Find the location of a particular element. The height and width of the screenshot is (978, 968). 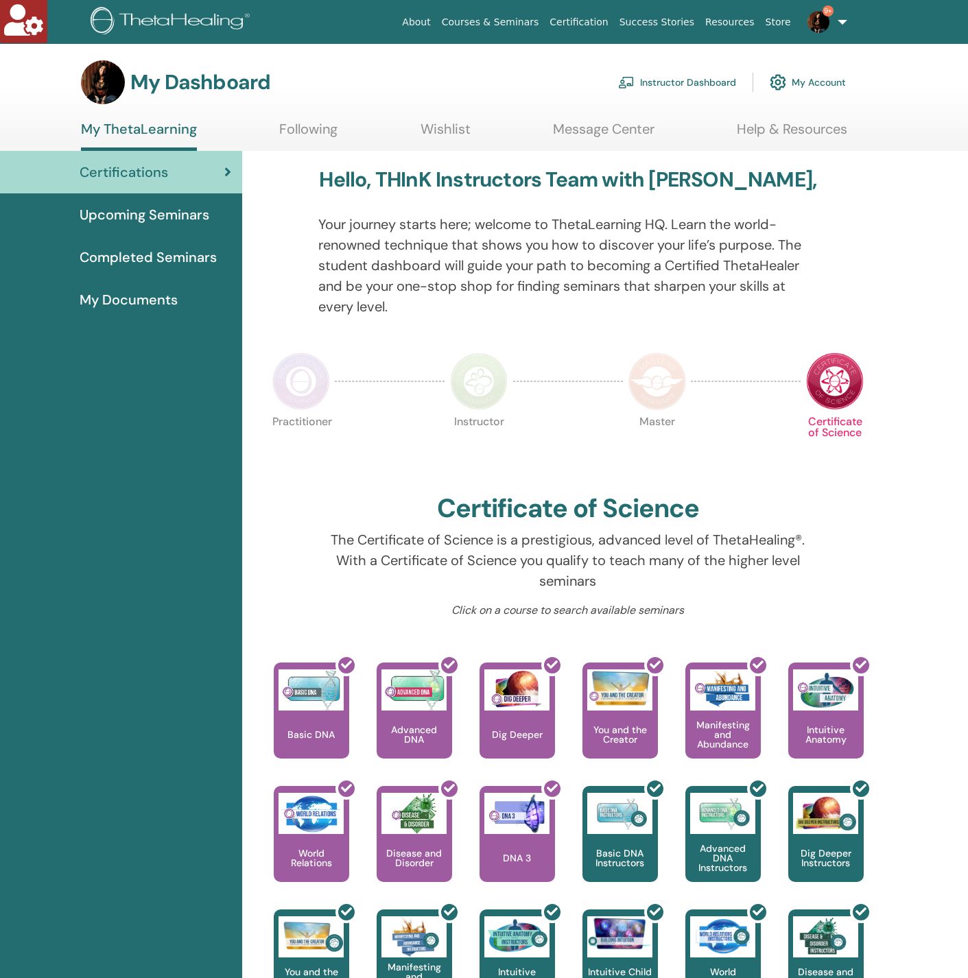

a: Message Center is located at coordinates (604, 134).